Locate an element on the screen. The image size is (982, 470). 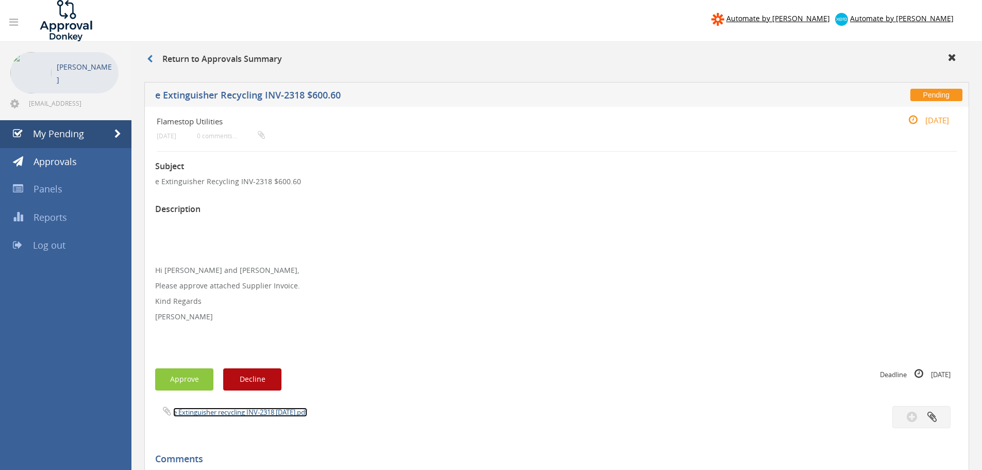
span: My Pending is located at coordinates (58, 134).